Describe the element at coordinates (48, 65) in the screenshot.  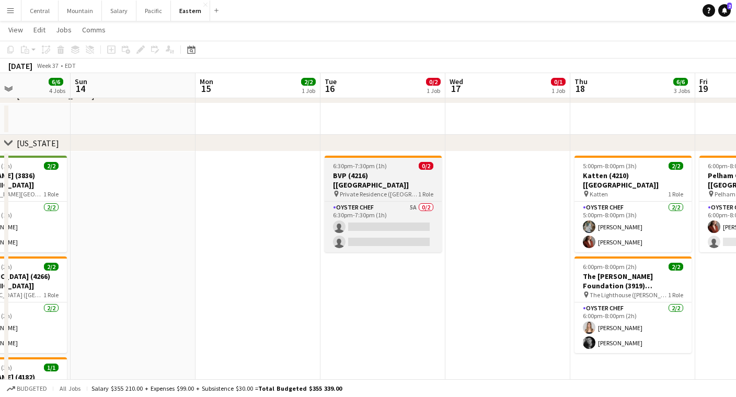
I see `span: Week 37` at that location.